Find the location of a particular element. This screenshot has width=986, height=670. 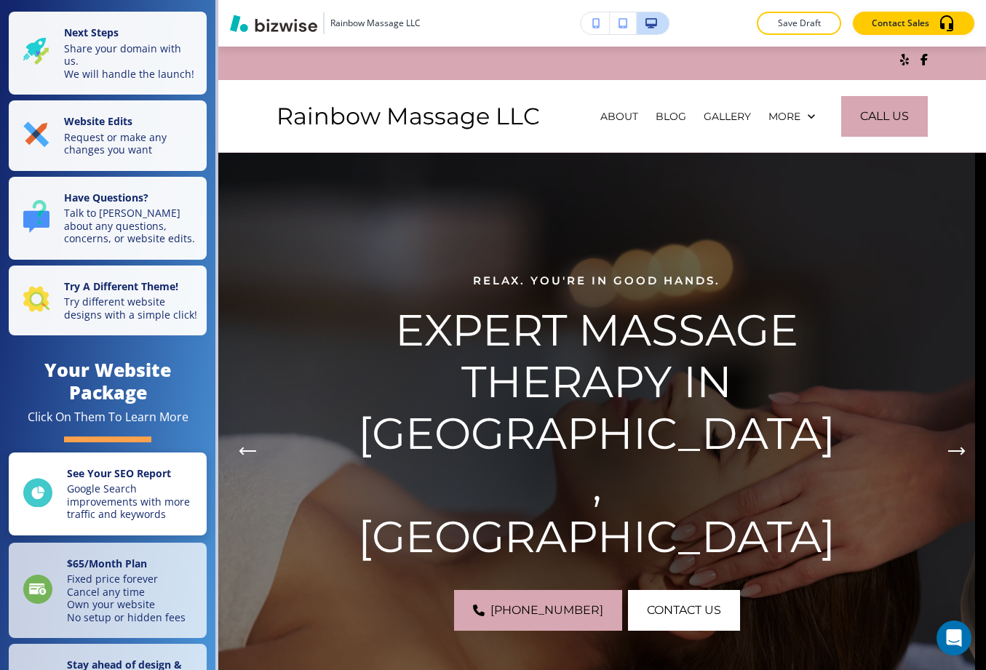

div: Next Slide is located at coordinates (957, 451).